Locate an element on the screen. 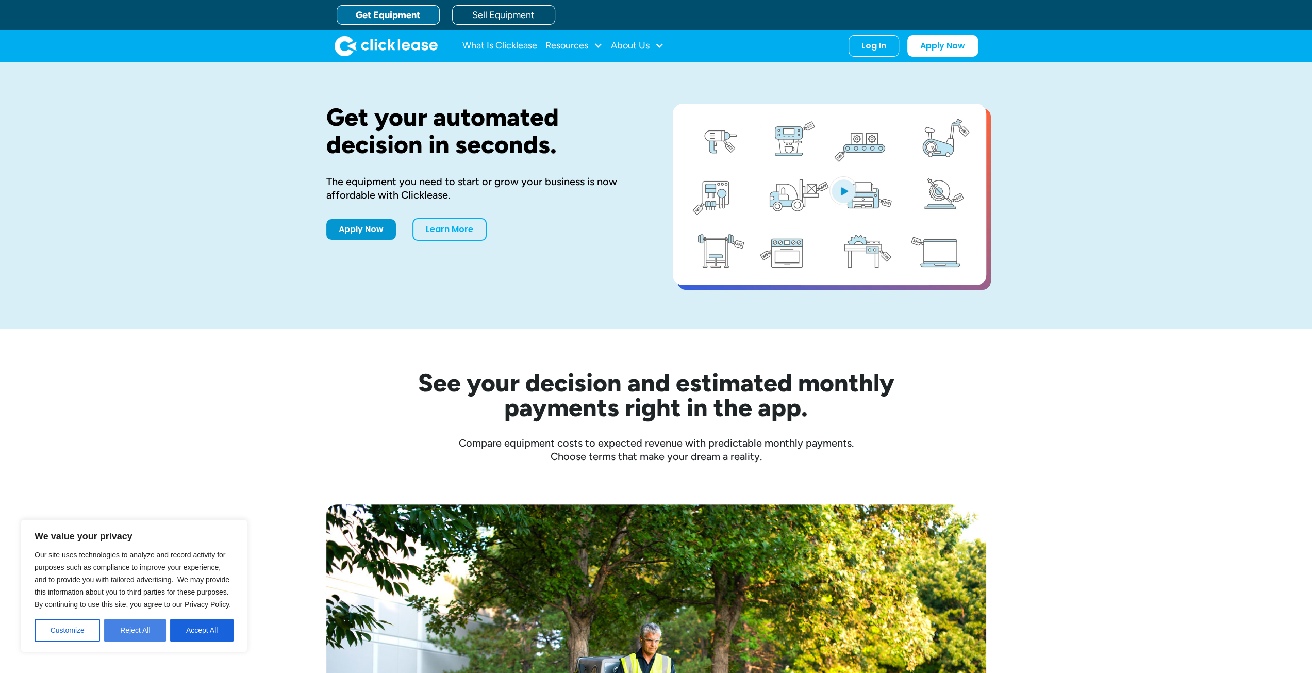 Image resolution: width=1312 pixels, height=673 pixels. a: What Is Clicklease is located at coordinates (499, 46).